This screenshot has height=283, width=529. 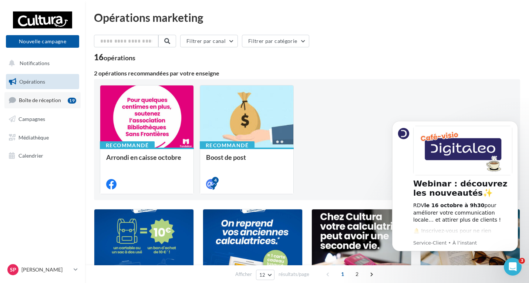 What do you see at coordinates (23, 22) in the screenshot?
I see `img: Profile image for Service-Client` at bounding box center [23, 22].